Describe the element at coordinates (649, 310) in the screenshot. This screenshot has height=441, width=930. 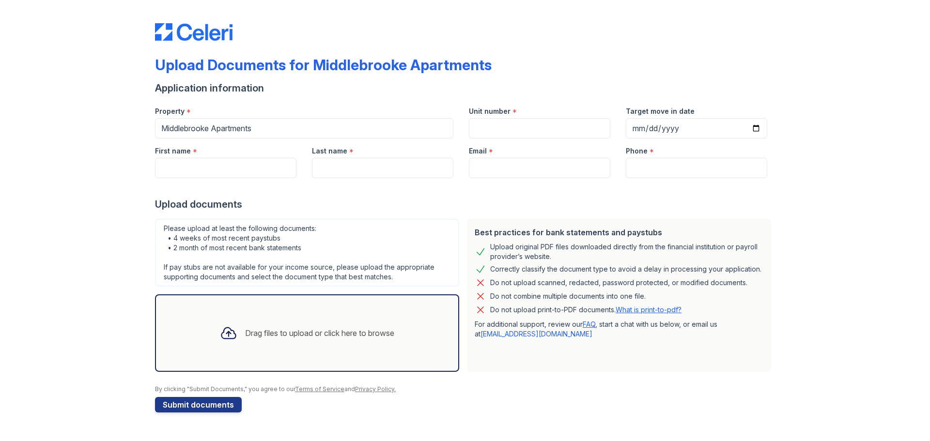
I see `a: What is print-to-pdf?` at that location.